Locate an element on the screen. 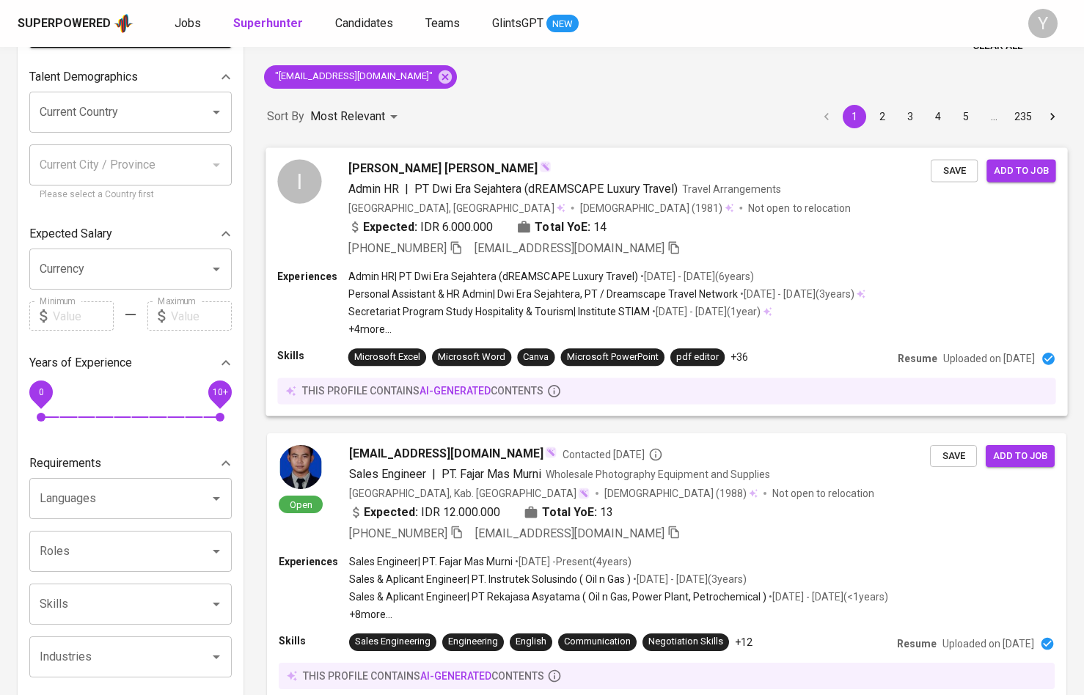  p: +4 more ... is located at coordinates (606, 329).